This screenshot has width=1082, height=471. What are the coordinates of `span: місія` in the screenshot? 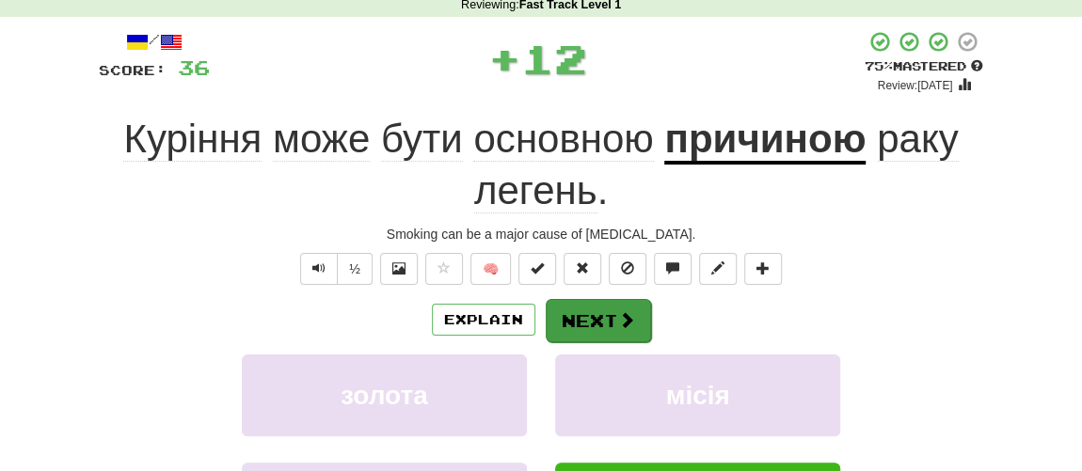 It's located at (698, 395).